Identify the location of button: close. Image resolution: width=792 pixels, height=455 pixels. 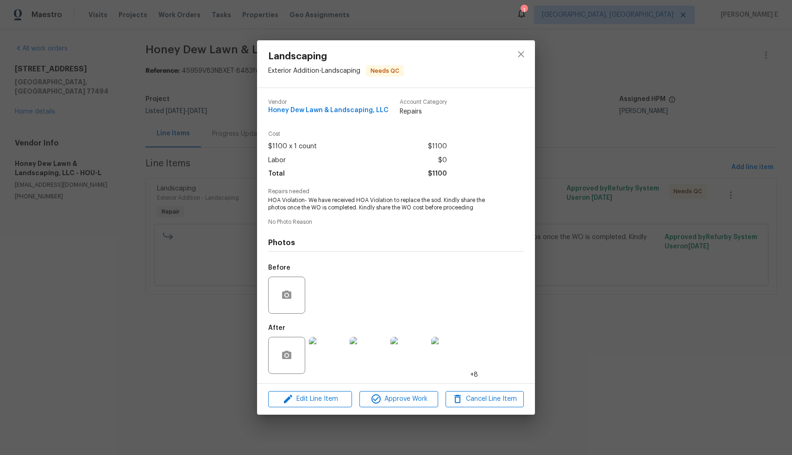
(521, 54).